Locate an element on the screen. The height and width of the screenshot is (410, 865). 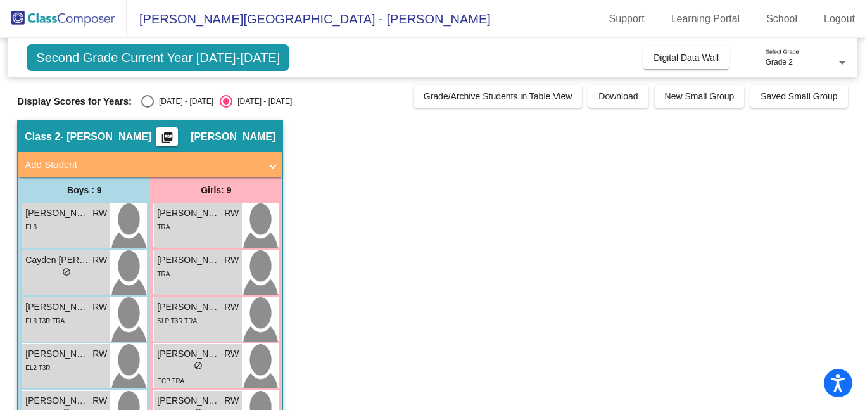
span: Grade/Archive Students in Table View is located at coordinates (498, 96).